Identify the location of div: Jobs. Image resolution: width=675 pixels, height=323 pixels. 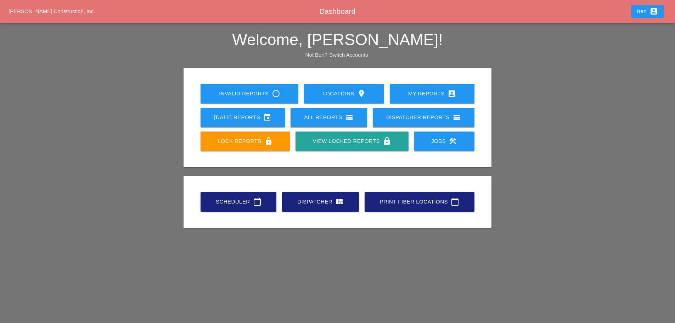
(444, 141).